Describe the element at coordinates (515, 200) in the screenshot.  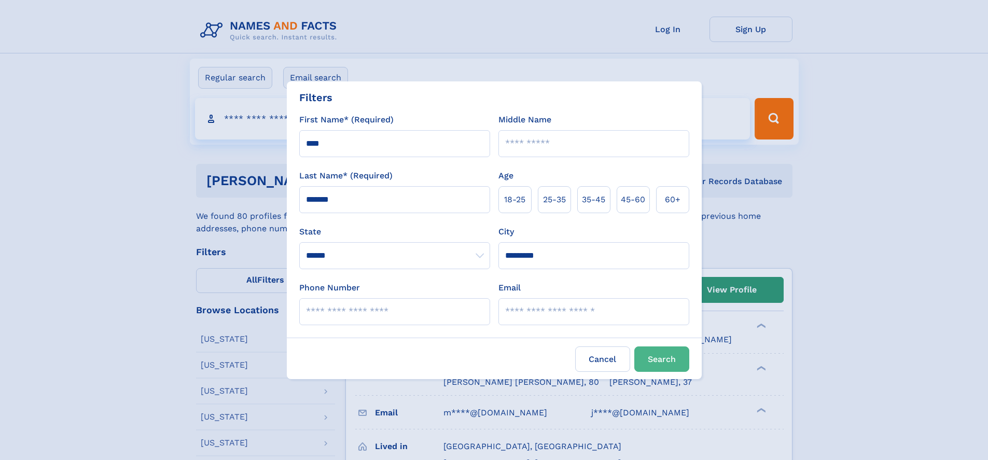
I see `span: 18‑25` at that location.